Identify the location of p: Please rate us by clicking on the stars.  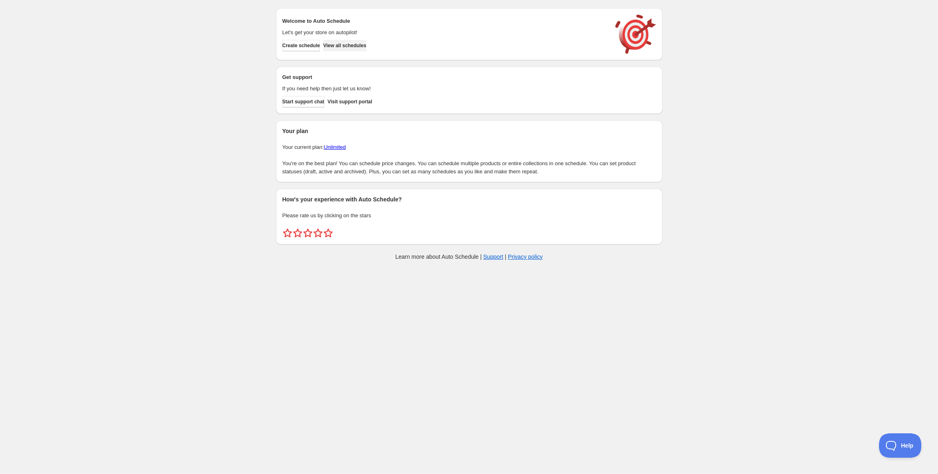
(469, 216).